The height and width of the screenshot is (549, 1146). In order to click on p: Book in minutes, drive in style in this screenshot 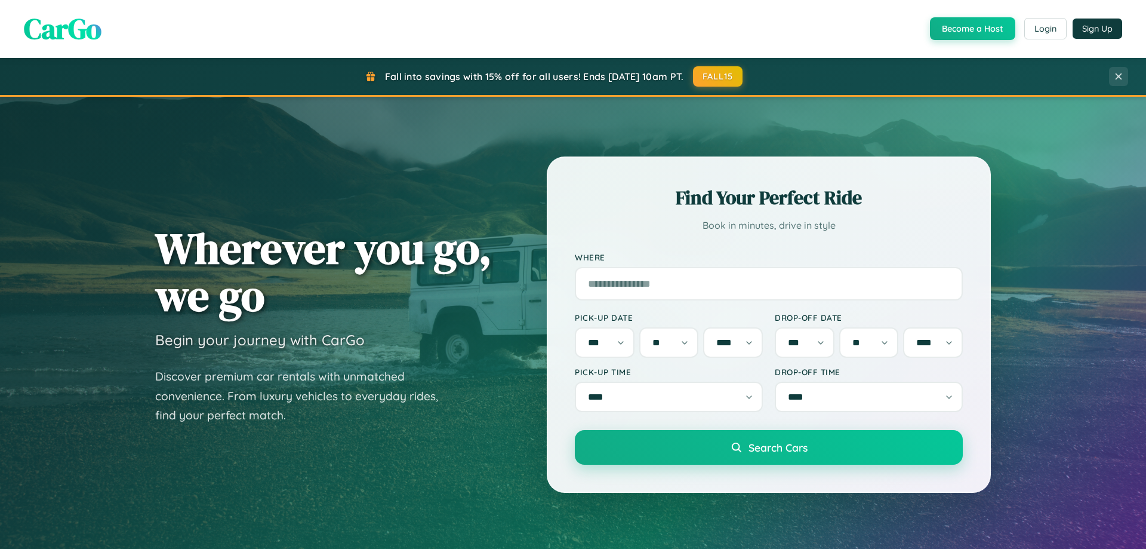, I will do `click(769, 225)`.